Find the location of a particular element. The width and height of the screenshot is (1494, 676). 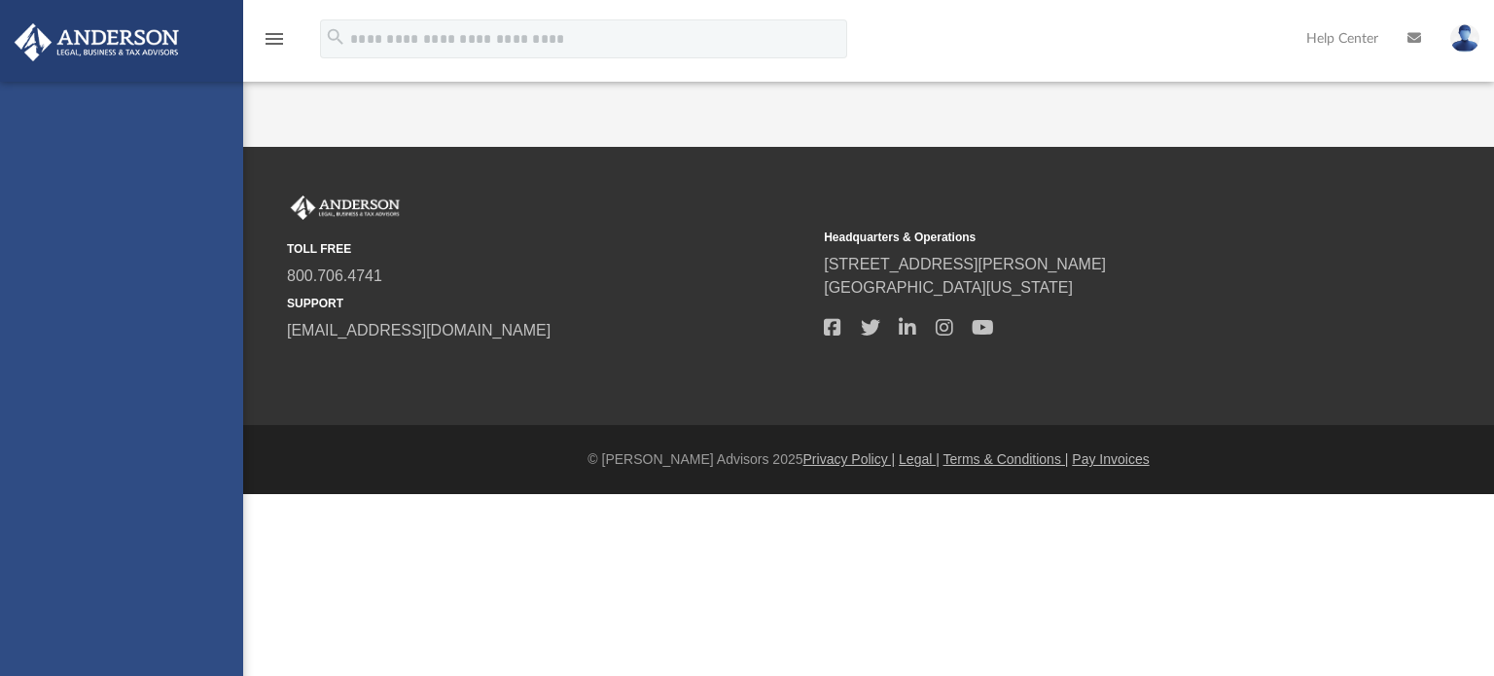

a: Legal | is located at coordinates (919, 459).